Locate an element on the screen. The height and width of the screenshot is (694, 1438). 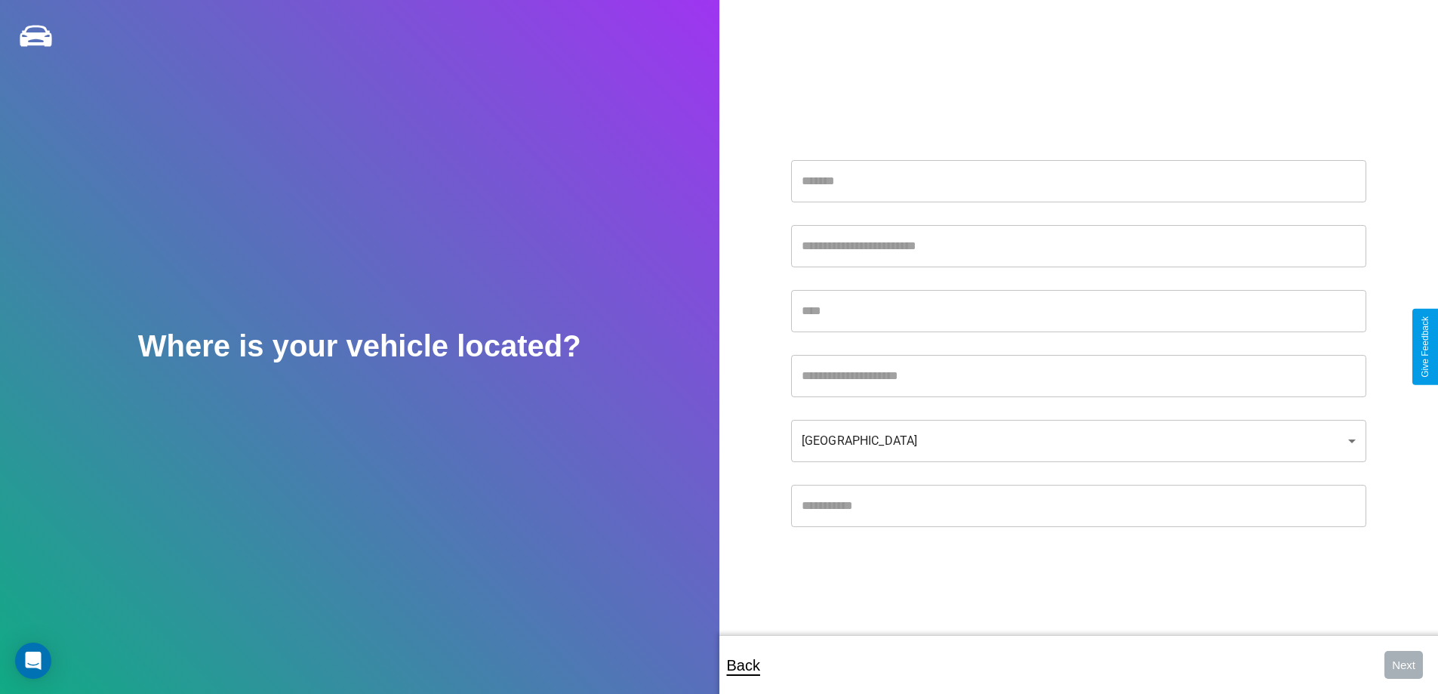
div: Open Intercom Messenger is located at coordinates (33, 660).